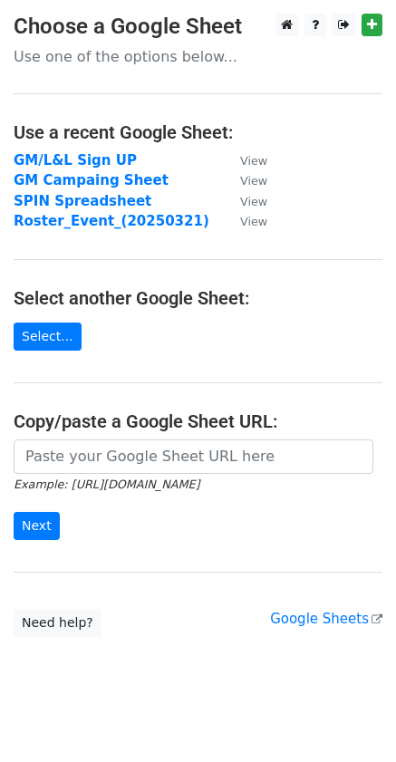 This screenshot has height=762, width=396. Describe the element at coordinates (75, 160) in the screenshot. I see `a: GM/L&L Sign UP` at that location.